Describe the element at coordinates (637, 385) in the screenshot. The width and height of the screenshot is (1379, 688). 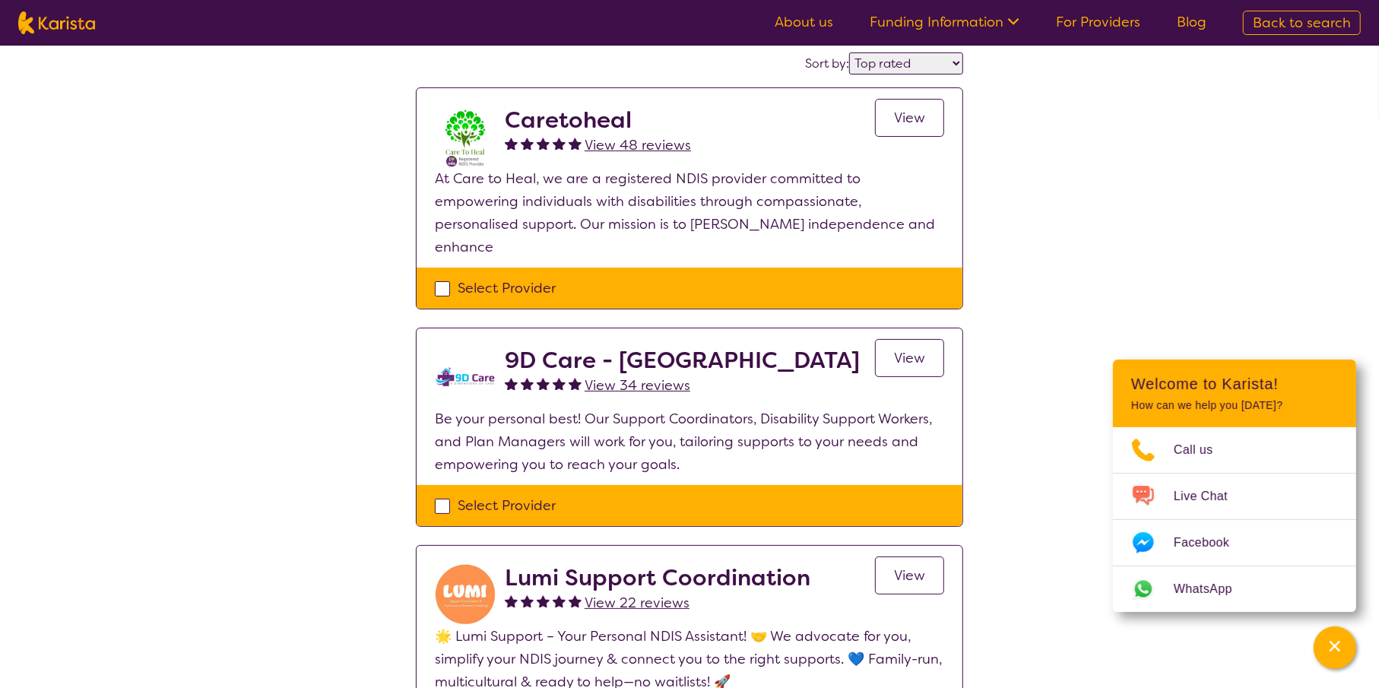
I see `span: View 34 reviews` at that location.